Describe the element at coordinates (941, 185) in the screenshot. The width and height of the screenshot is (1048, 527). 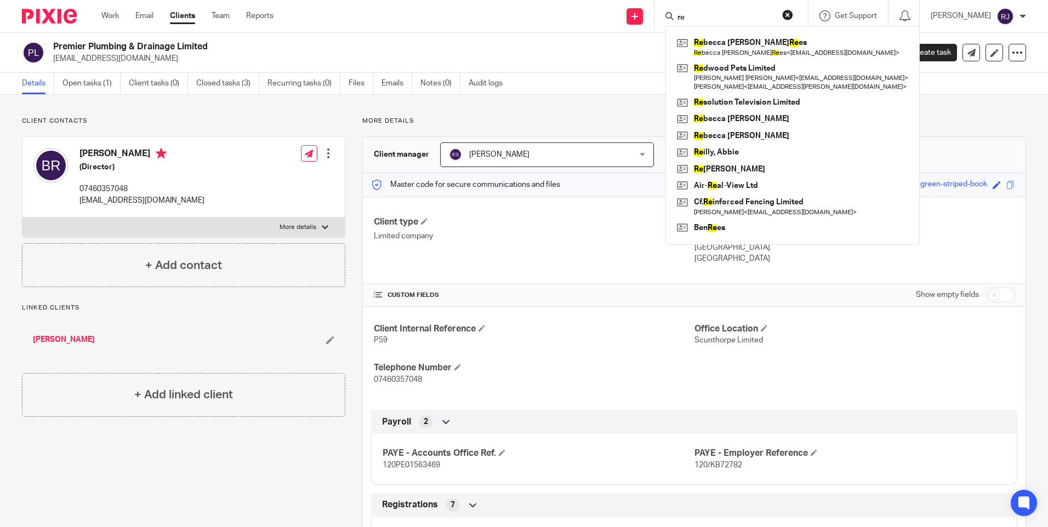
I see `div: strong-green-striped-book` at that location.